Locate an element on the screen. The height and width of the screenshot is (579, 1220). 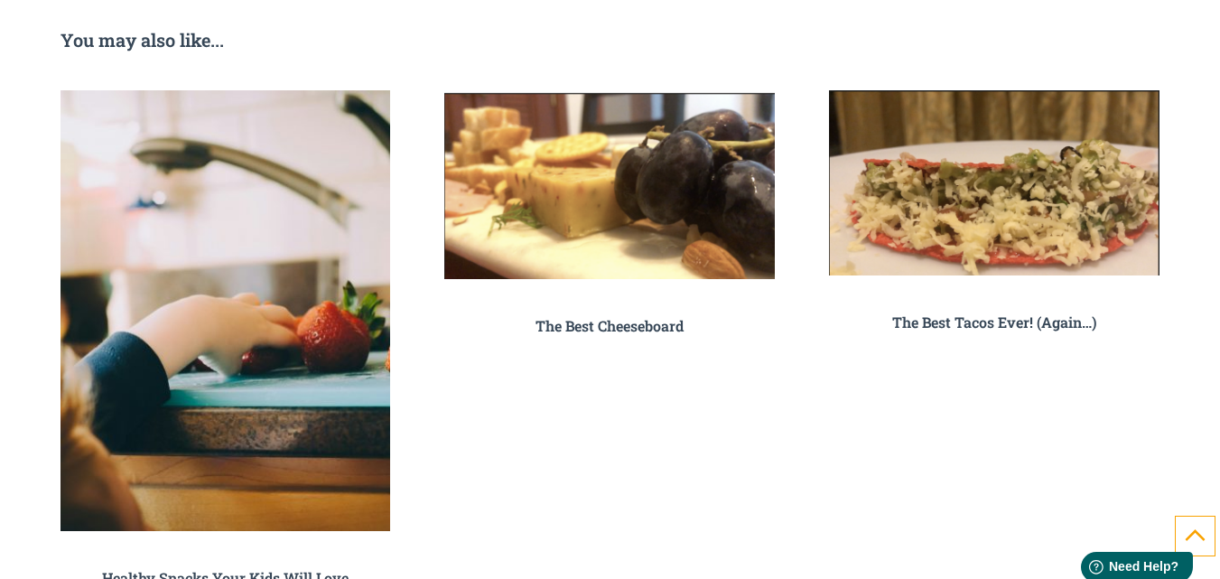
img: Healthy Snacks Your Kids Will Love is located at coordinates (226, 311).